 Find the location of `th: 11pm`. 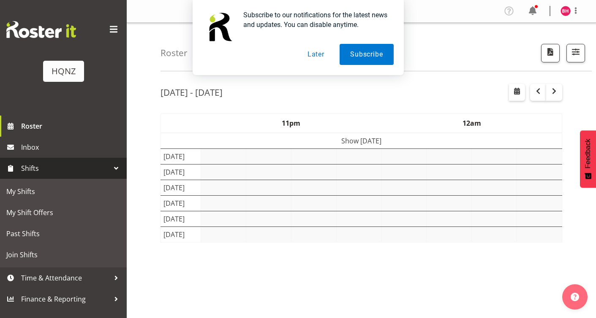

th: 11pm is located at coordinates (291, 123).